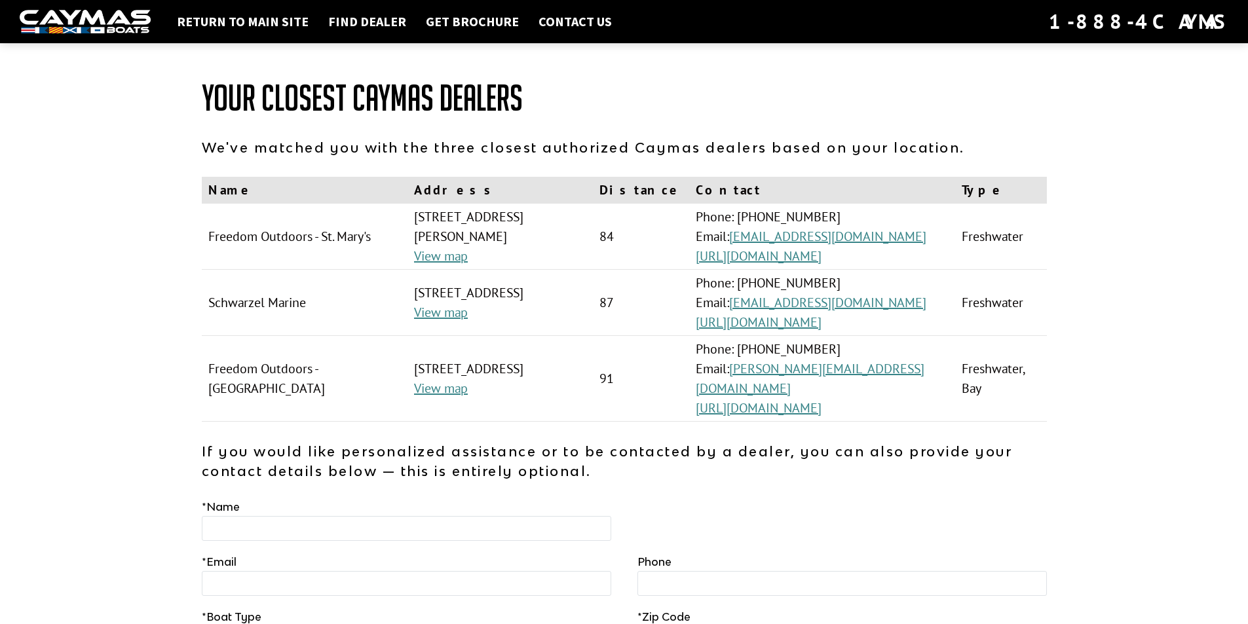 The image size is (1248, 624). I want to click on label: Phone, so click(654, 562).